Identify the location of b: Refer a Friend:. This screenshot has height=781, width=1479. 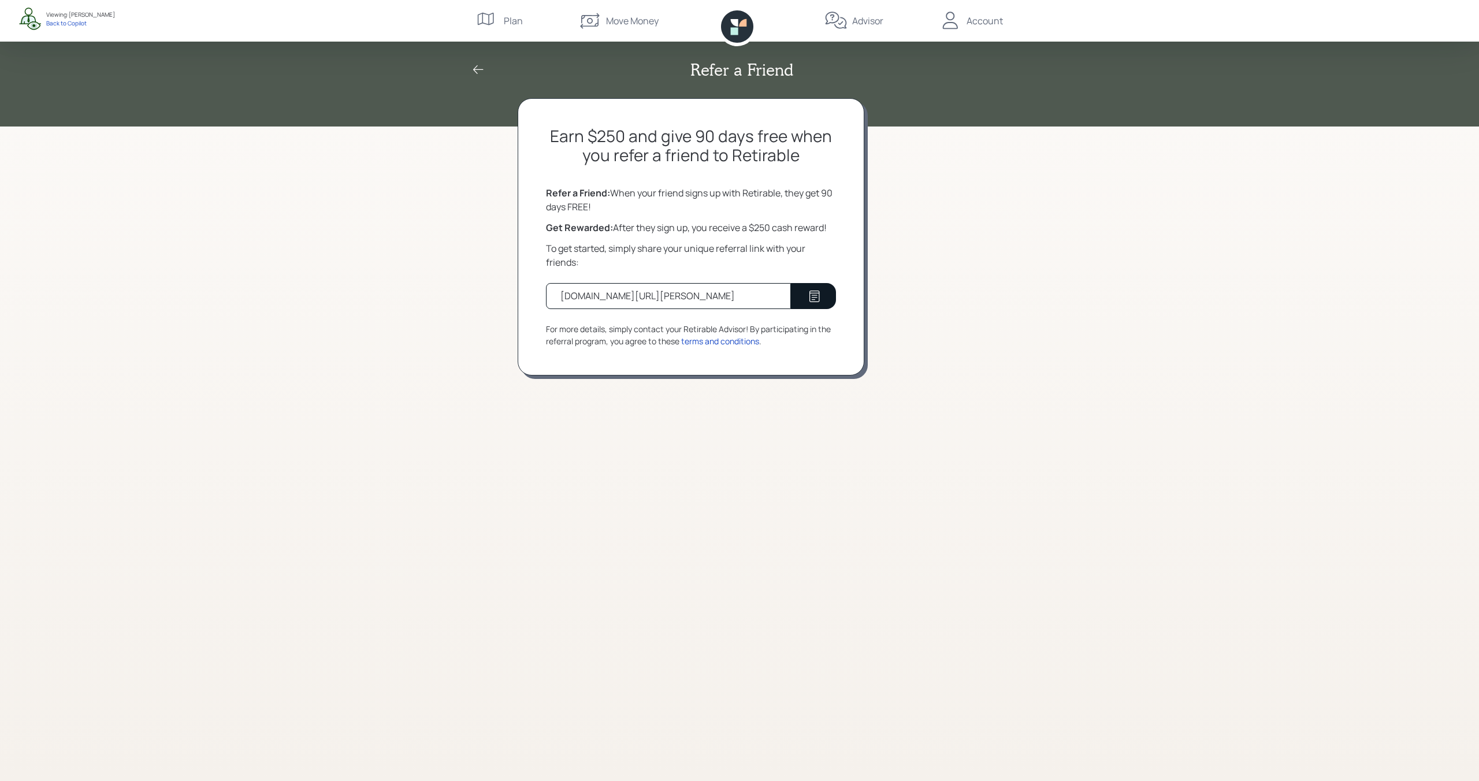
(578, 193).